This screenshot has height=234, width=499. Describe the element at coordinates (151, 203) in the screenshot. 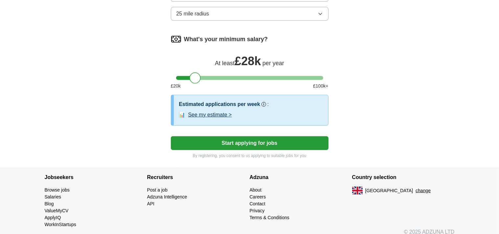

I see `a: API` at that location.